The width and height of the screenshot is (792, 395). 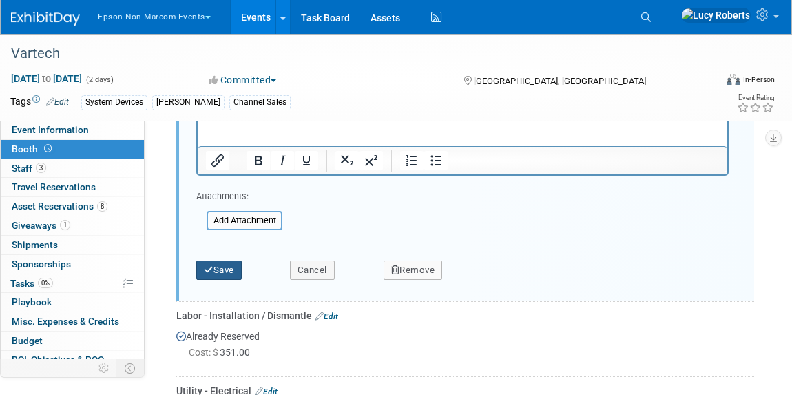 What do you see at coordinates (218, 160) in the screenshot?
I see `button: Insert/edit link` at bounding box center [218, 160].